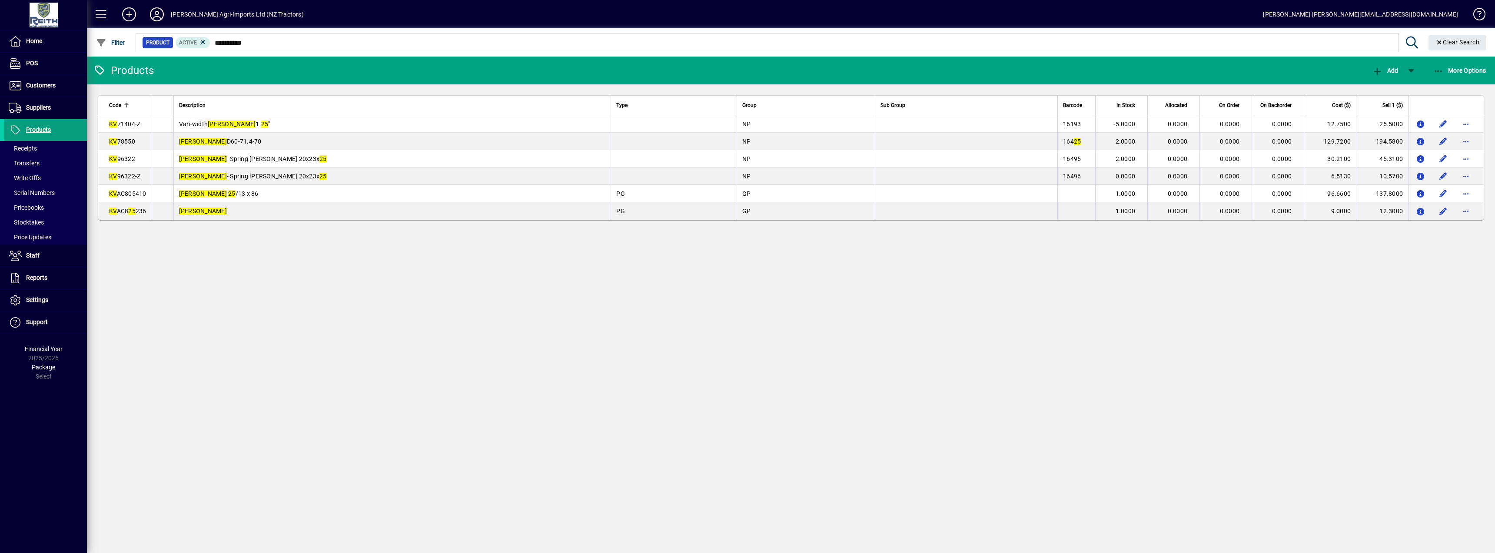 Image resolution: width=1495 pixels, height=553 pixels. I want to click on span: Staff, so click(33, 255).